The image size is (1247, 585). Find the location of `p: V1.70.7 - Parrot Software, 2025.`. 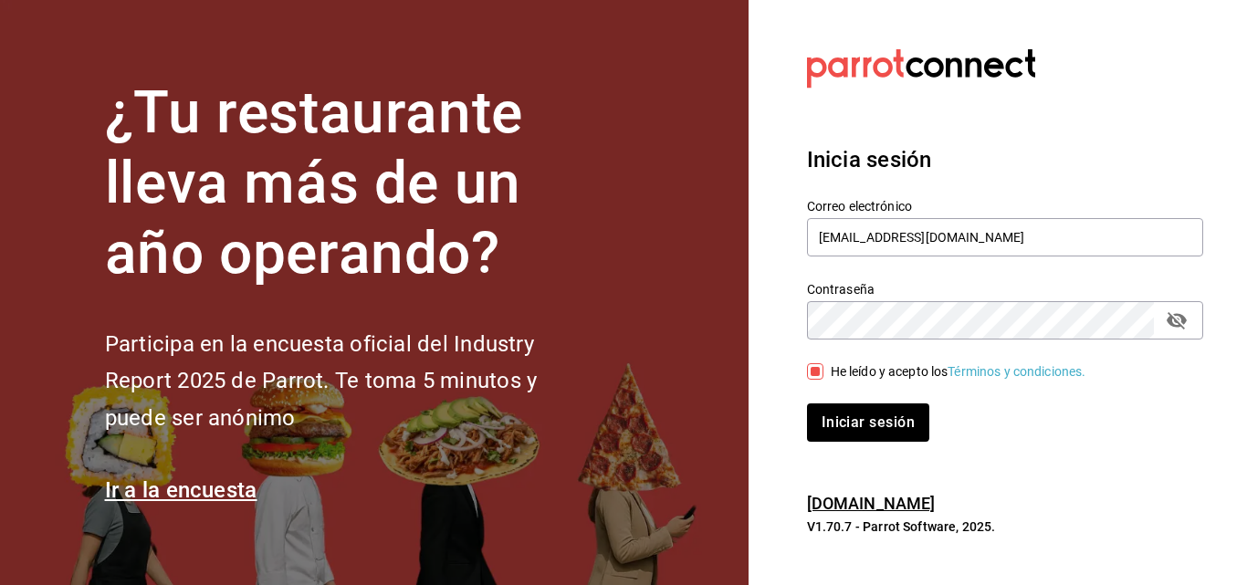

p: V1.70.7 - Parrot Software, 2025. is located at coordinates (1005, 527).